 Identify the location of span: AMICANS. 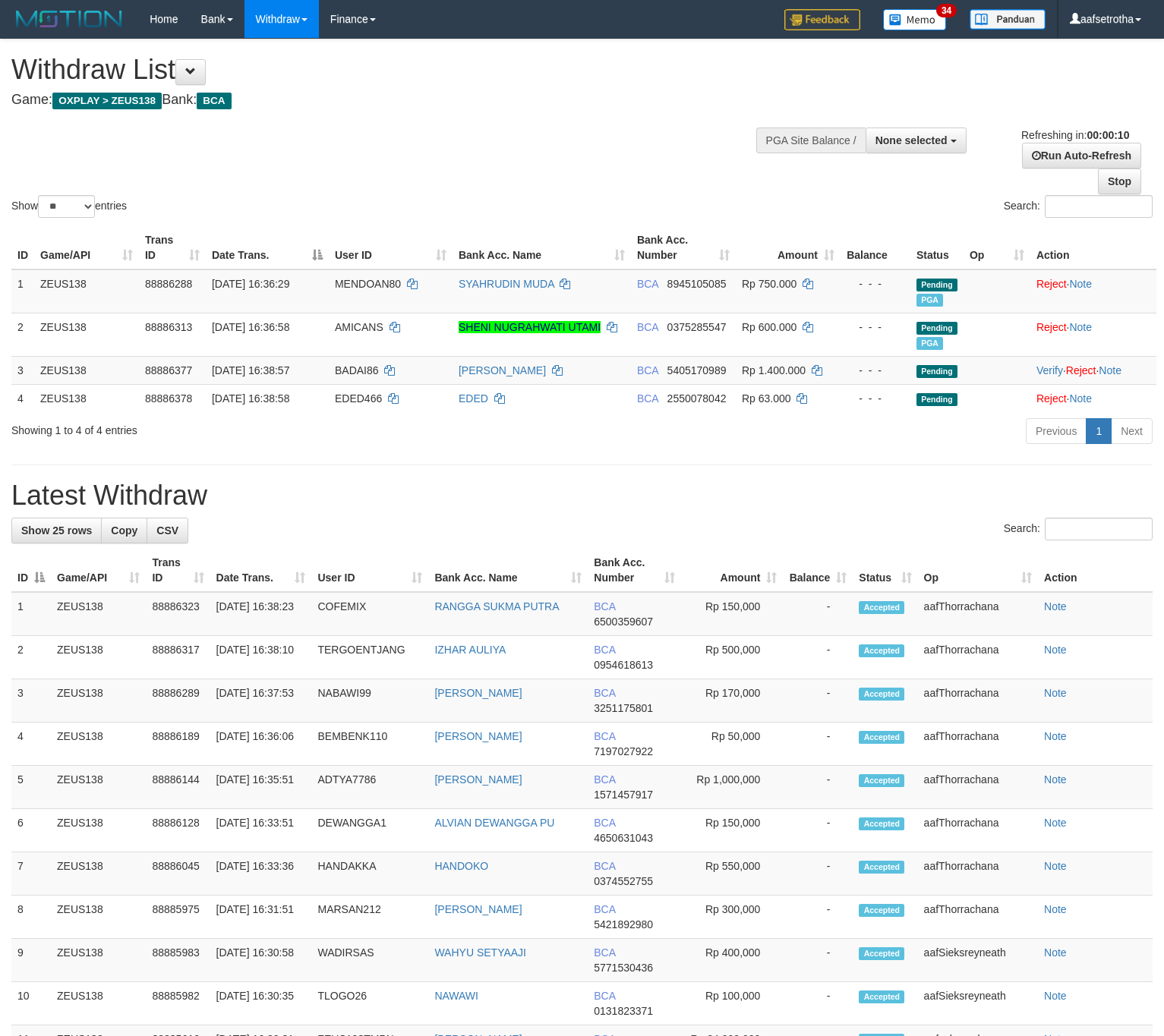
(359, 327).